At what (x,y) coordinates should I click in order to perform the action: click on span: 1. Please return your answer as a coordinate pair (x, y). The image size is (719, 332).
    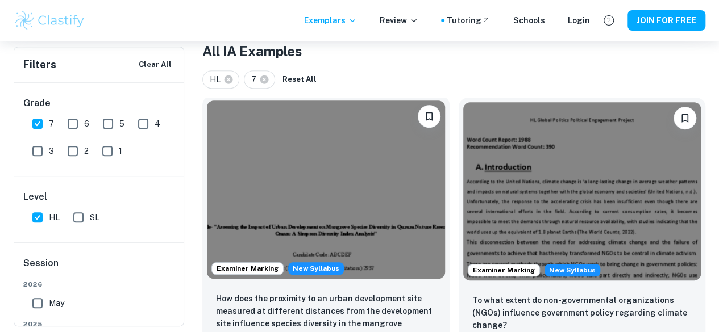
    Looking at the image, I should click on (120, 151).